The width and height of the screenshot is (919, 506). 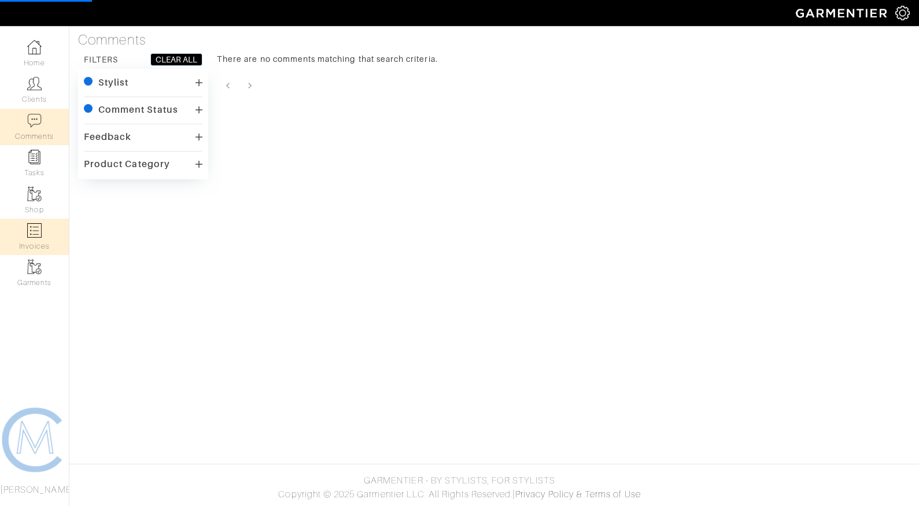 What do you see at coordinates (34, 47) in the screenshot?
I see `img: dashboard-icon-dbcd8f5a0b271acd01030246c82b418ddd0df26cd7fceb0bd07c9910d44c42f6.png` at bounding box center [34, 47].